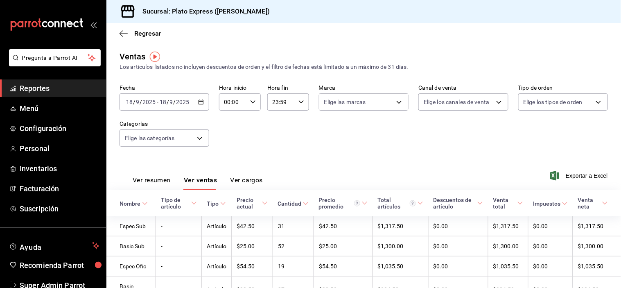  Describe the element at coordinates (213, 203) in the screenshot. I see `div: Tipo` at that location.